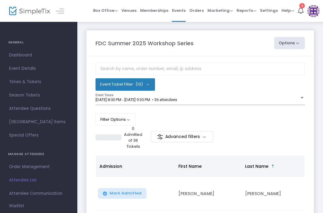  Describe the element at coordinates (133, 138) in the screenshot. I see `p: 0 Admitted of 36 Tickets` at that location.